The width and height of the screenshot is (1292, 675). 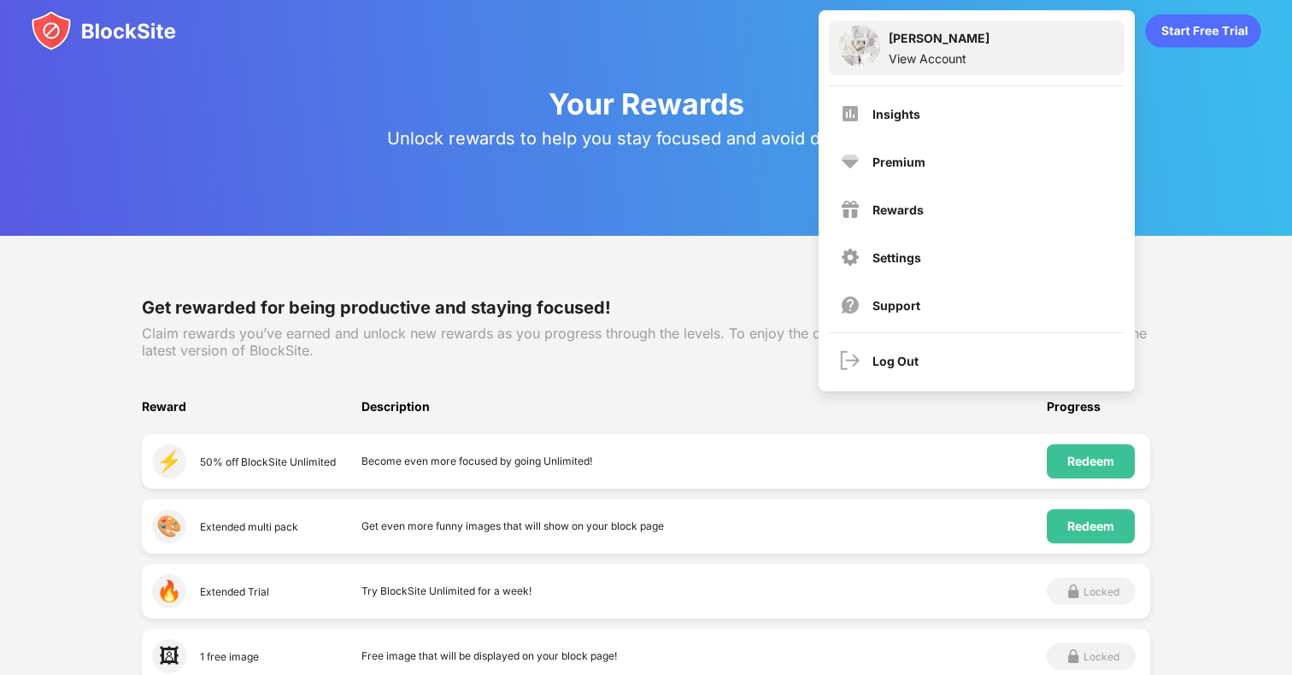 I want to click on div: Claim rewards you’ve earned and unlock new rewards as you progress through the levels. To enjoy t..., so click(x=645, y=342).